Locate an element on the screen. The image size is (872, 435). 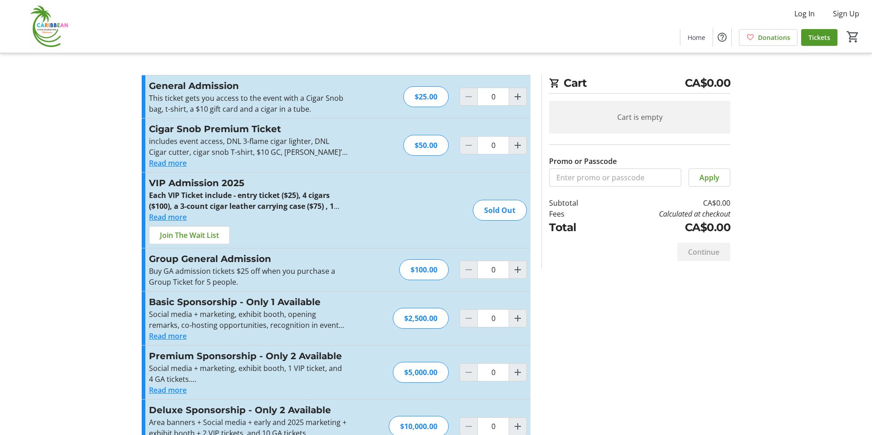
button: Cart is located at coordinates (853, 37).